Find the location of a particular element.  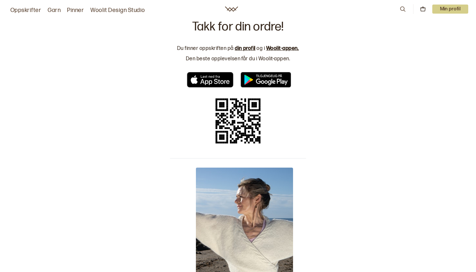

a: Woolit is located at coordinates (232, 9).